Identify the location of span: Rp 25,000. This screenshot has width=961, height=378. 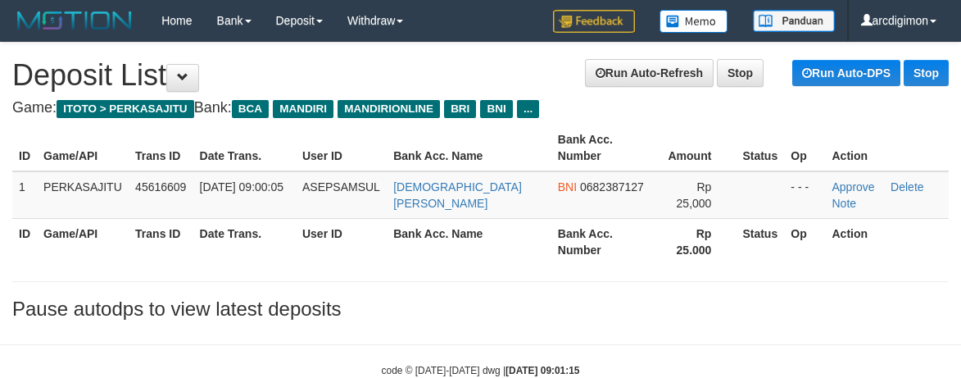
(694, 195).